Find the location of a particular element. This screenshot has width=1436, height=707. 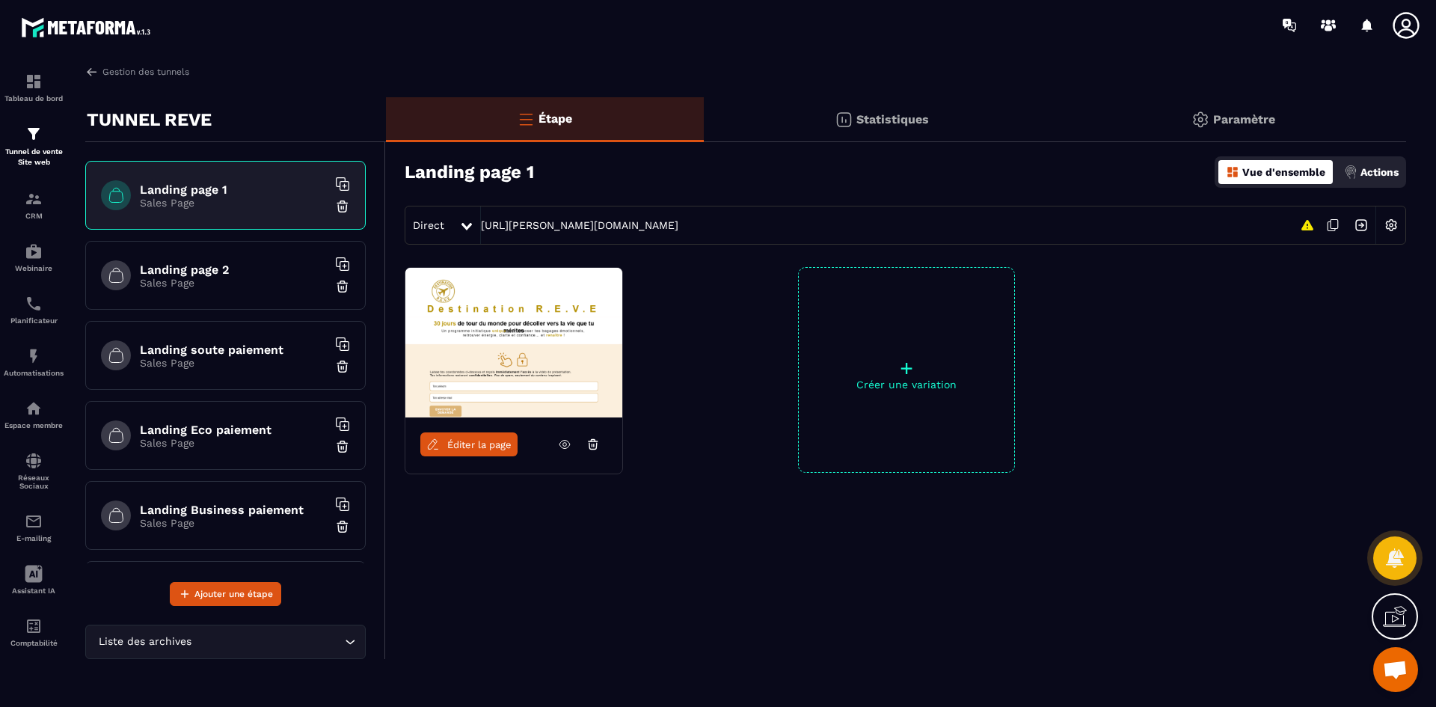

p: Comptabilité is located at coordinates (34, 643).